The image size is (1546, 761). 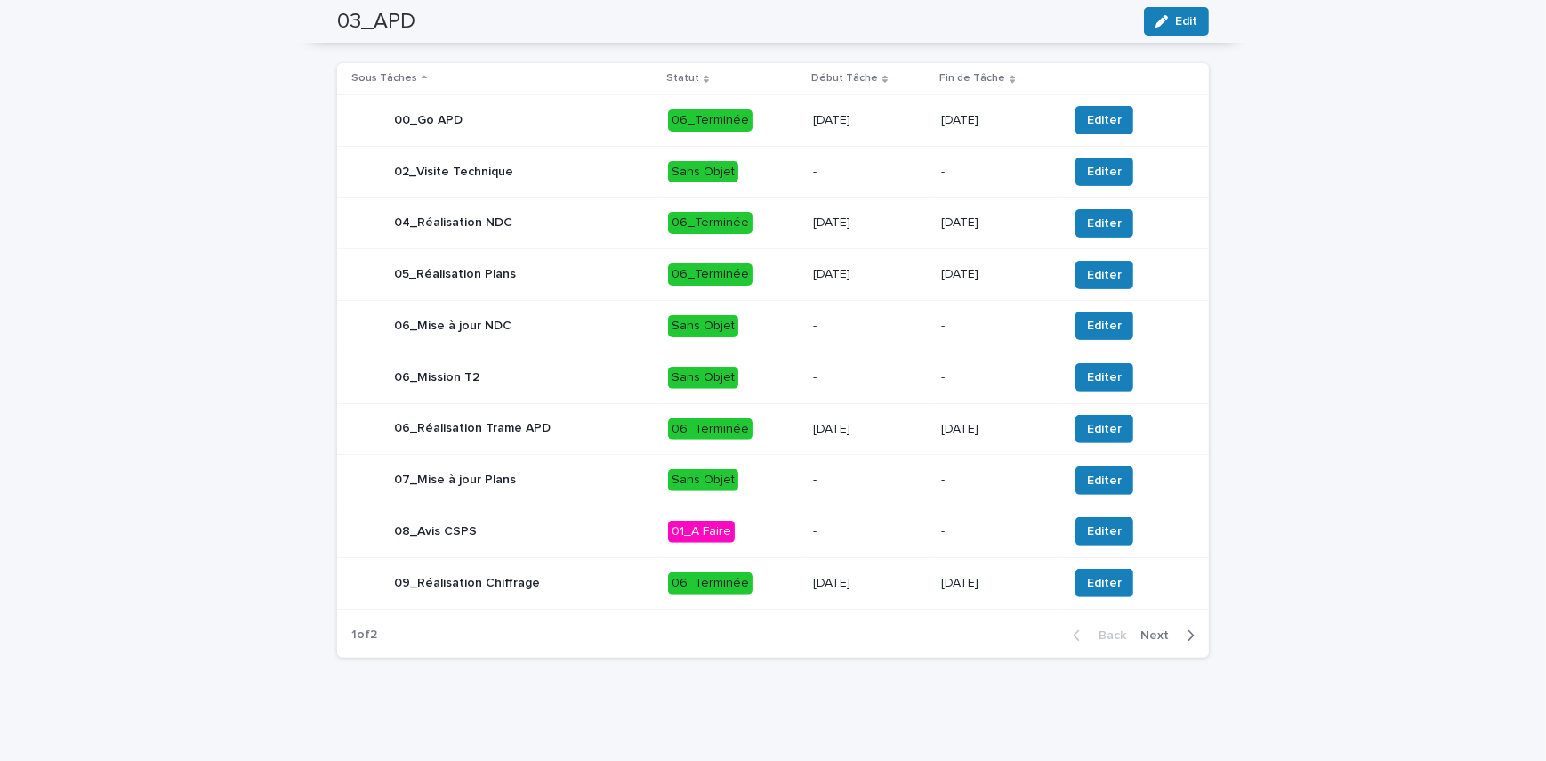 I want to click on span: Back, so click(x=1107, y=635).